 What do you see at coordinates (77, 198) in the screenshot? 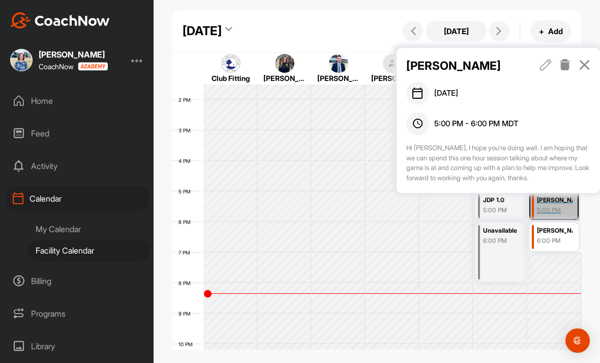
I see `div: Calendar` at bounding box center [77, 198].